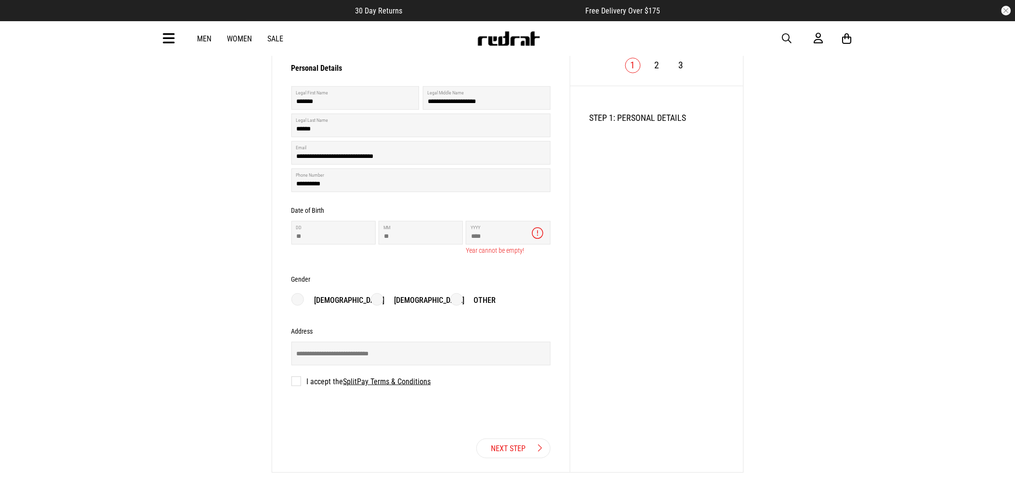 This screenshot has height=494, width=1015. What do you see at coordinates (361, 381) in the screenshot?
I see `label: I accept the` at bounding box center [361, 381].